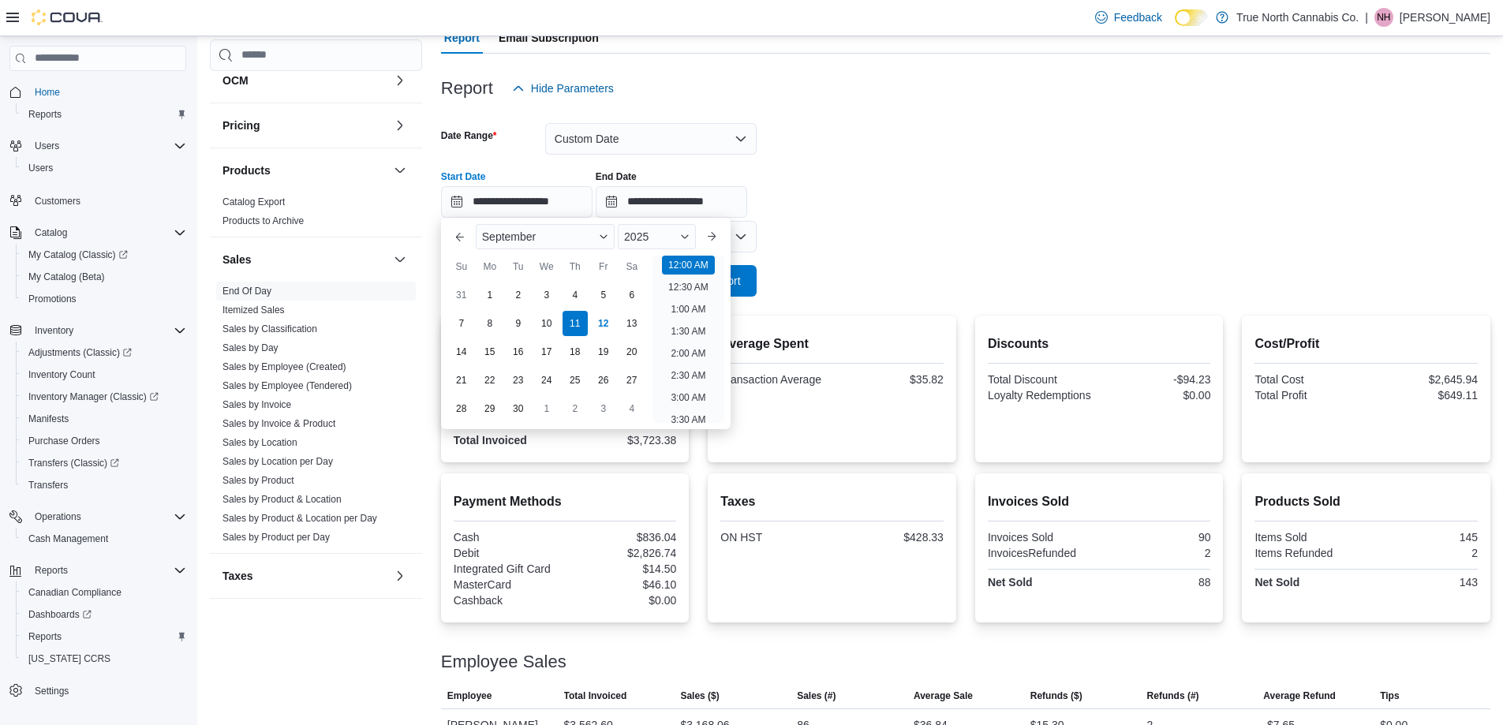 The height and width of the screenshot is (725, 1503). Describe the element at coordinates (688, 398) in the screenshot. I see `li: 3:00 AM` at that location.